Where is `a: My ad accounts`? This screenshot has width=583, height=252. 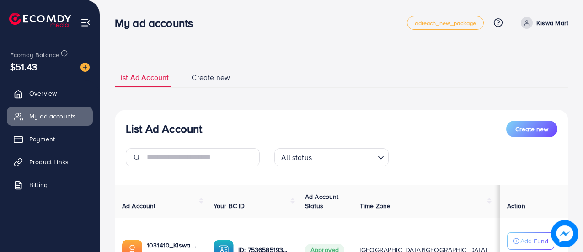 a: My ad accounts is located at coordinates (50, 116).